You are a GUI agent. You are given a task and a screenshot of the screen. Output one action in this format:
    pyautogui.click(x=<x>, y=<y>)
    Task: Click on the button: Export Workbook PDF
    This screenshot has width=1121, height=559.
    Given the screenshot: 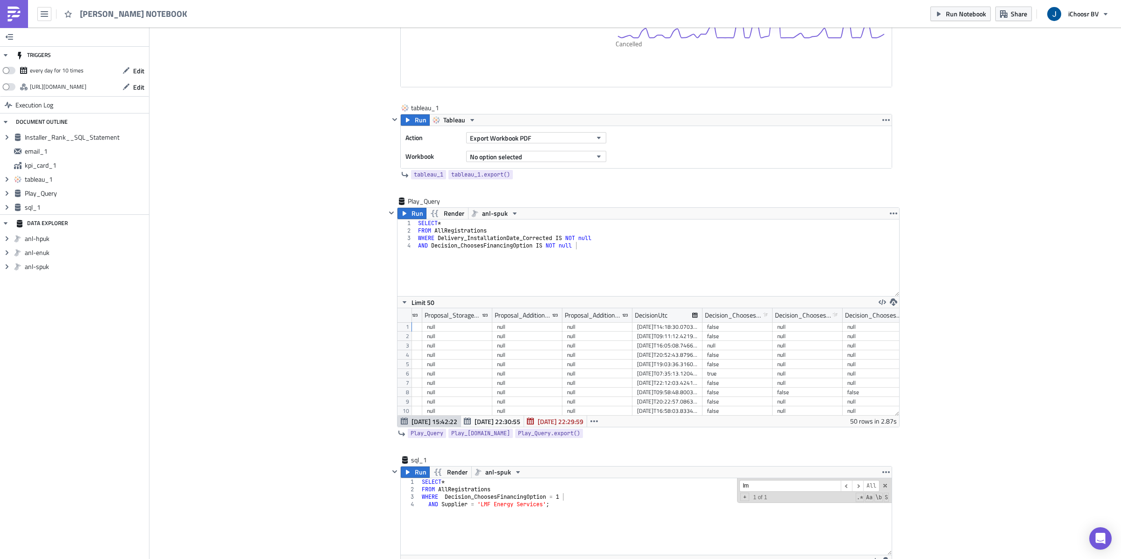 What is the action you would take?
    pyautogui.click(x=536, y=138)
    